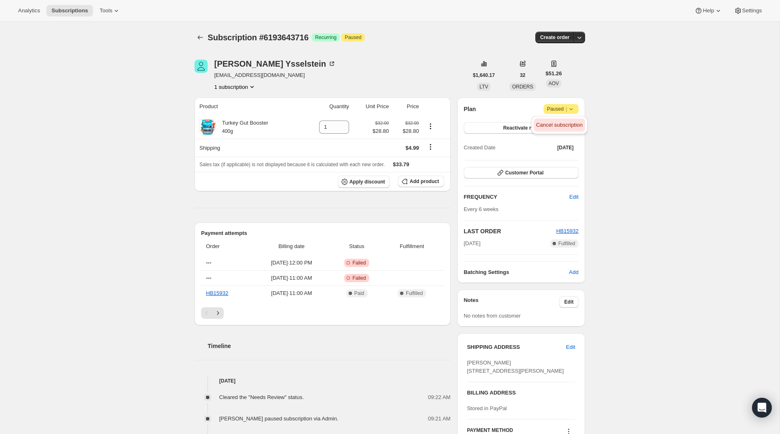  Describe the element at coordinates (406, 106) in the screenshot. I see `th: Price` at that location.